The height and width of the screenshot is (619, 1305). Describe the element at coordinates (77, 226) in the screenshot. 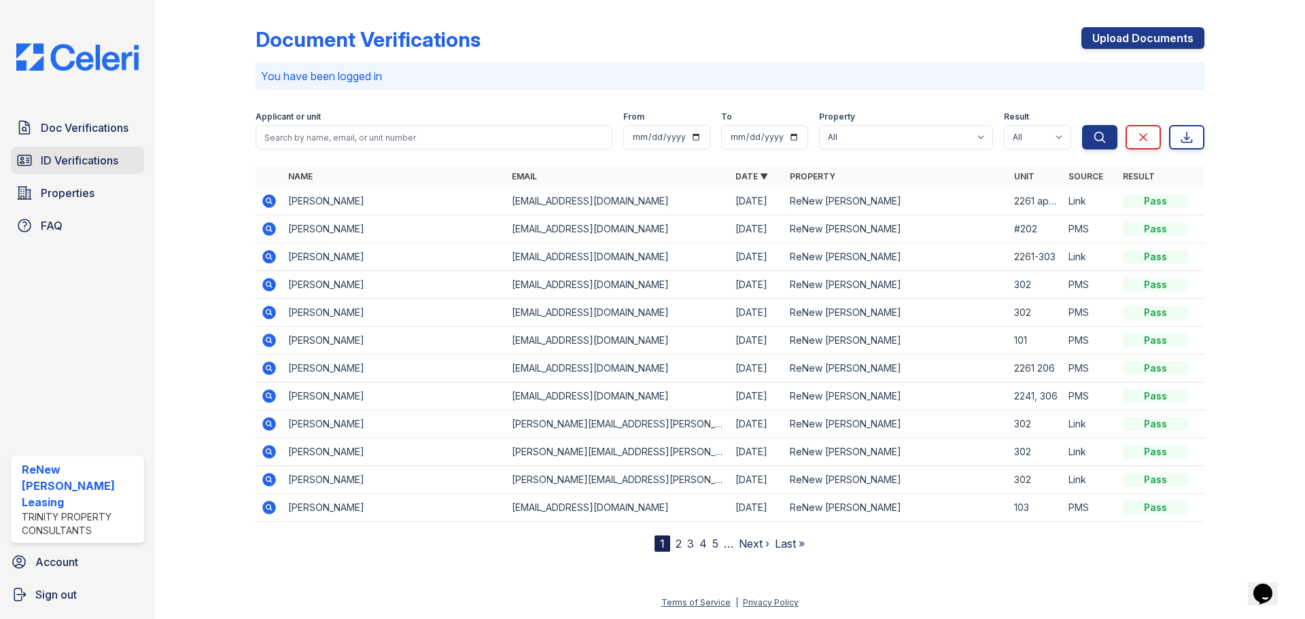

I see `a: FAQ` at that location.